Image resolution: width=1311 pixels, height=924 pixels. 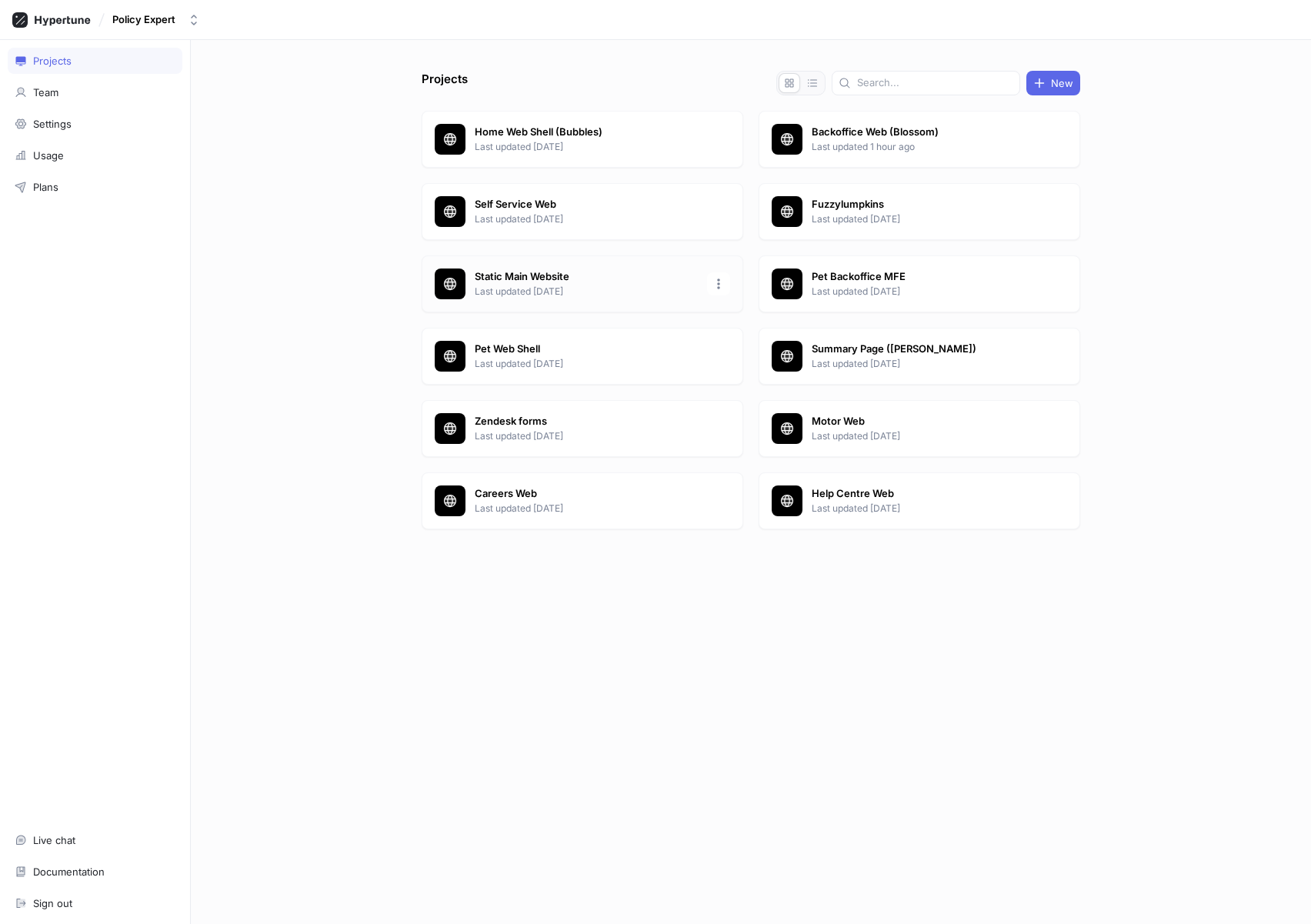 I want to click on span: New, so click(x=1062, y=83).